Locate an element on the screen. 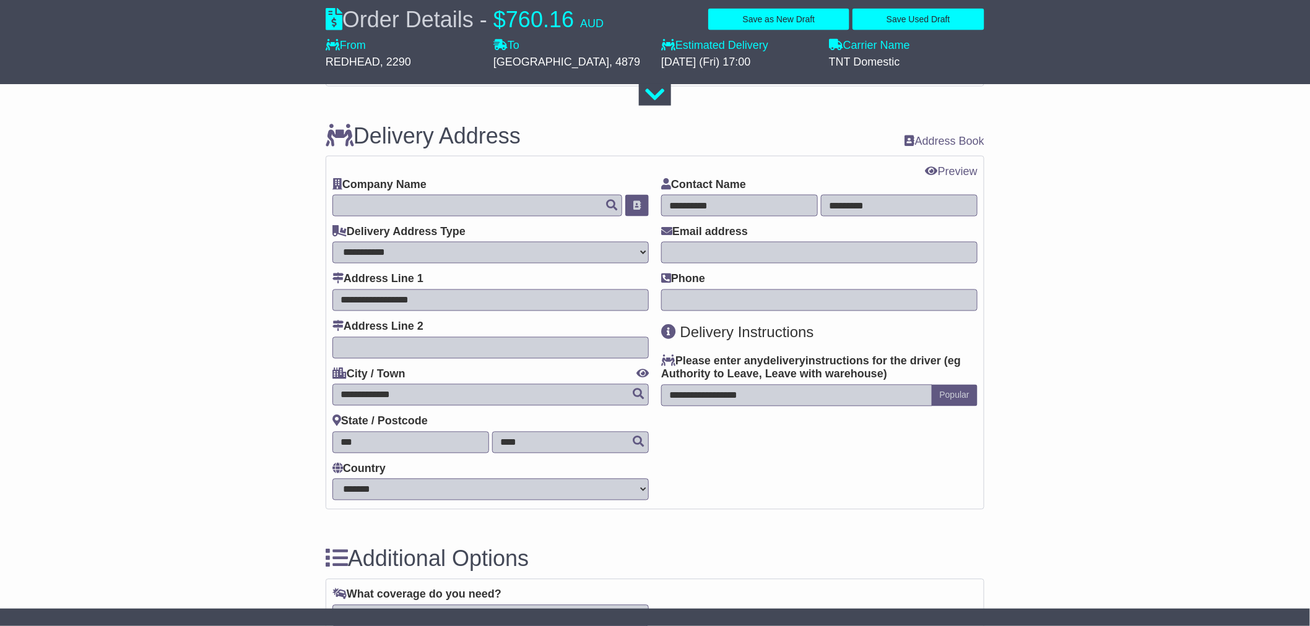 This screenshot has height=626, width=1310. div: TNT Domestic is located at coordinates (906, 63).